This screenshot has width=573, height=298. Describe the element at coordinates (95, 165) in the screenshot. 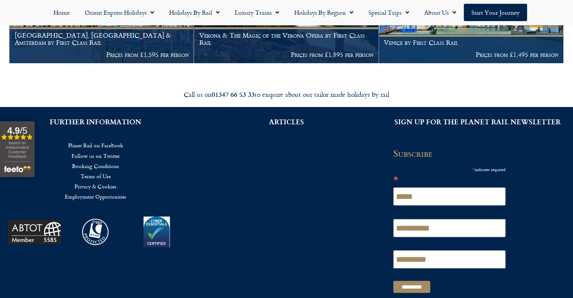

I see `a: Booking Conditions` at that location.